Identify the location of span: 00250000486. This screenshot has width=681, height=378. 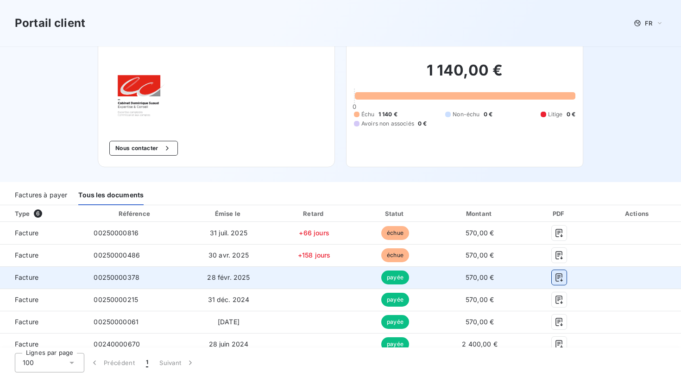
(117, 255).